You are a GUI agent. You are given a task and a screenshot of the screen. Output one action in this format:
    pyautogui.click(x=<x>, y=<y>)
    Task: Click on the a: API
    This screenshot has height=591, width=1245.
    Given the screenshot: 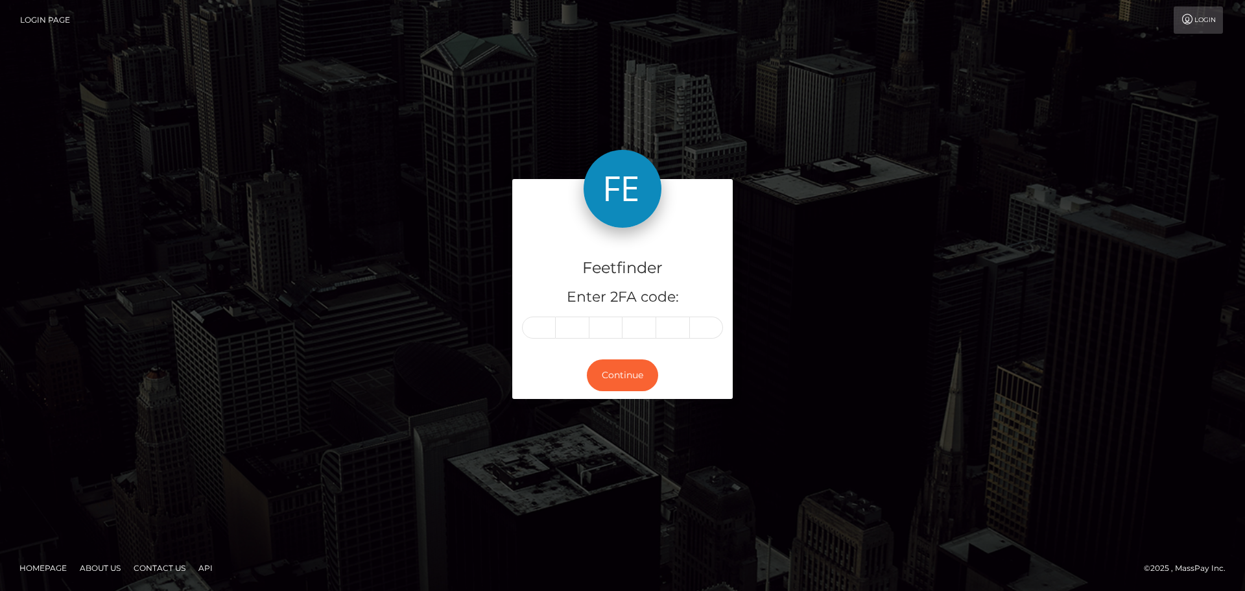 What is the action you would take?
    pyautogui.click(x=206, y=567)
    